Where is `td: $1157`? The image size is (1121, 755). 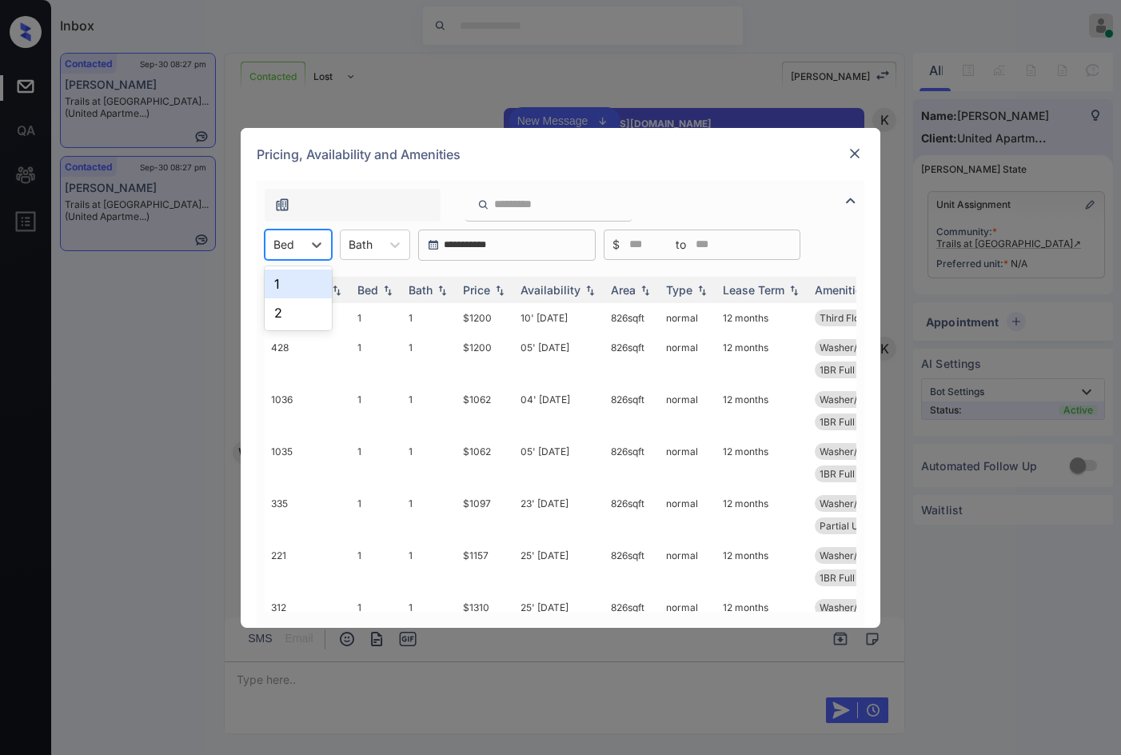
td: $1157 is located at coordinates (485, 566).